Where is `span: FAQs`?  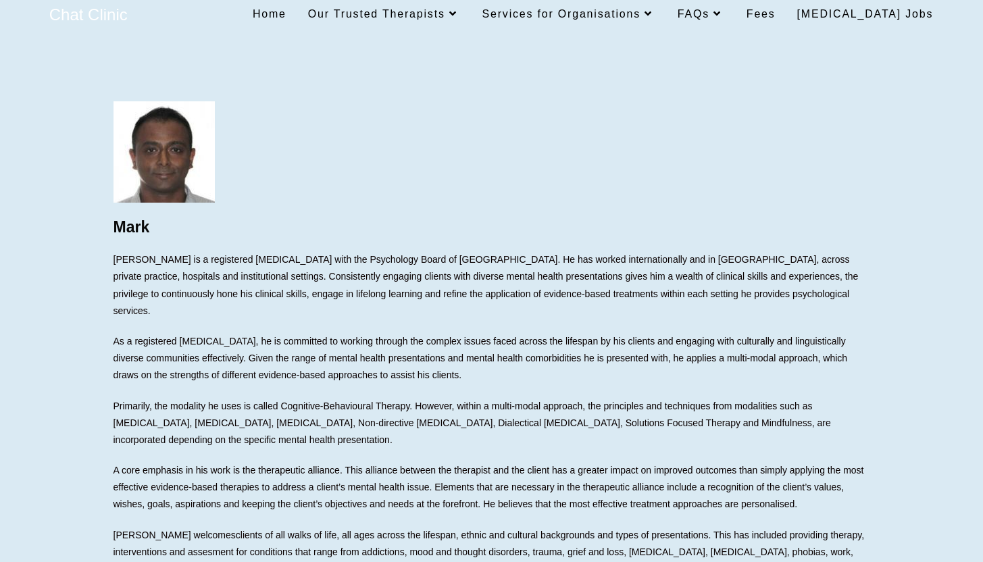
span: FAQs is located at coordinates (702, 14).